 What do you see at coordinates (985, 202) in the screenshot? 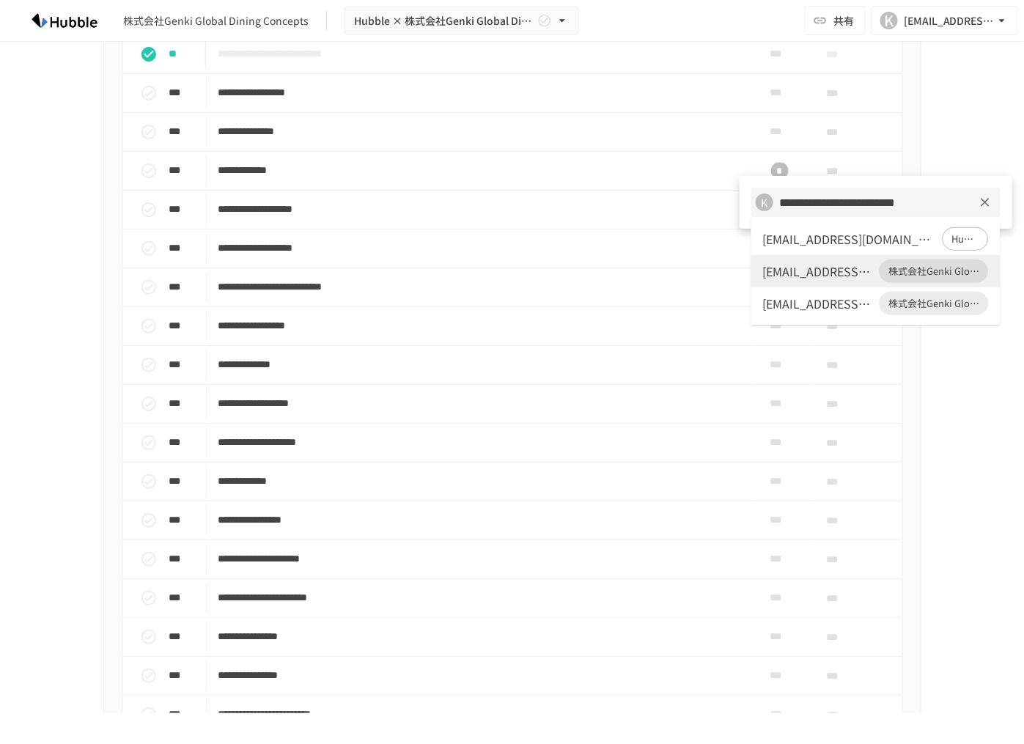
I see `button: クリア` at bounding box center [985, 202].